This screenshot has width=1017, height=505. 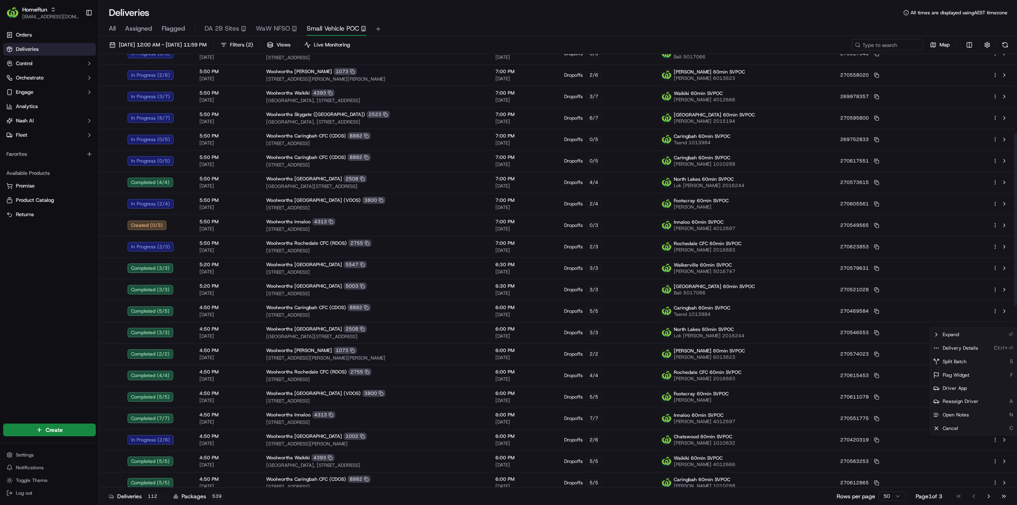 What do you see at coordinates (950, 428) in the screenshot?
I see `span: Cancel` at bounding box center [950, 428].